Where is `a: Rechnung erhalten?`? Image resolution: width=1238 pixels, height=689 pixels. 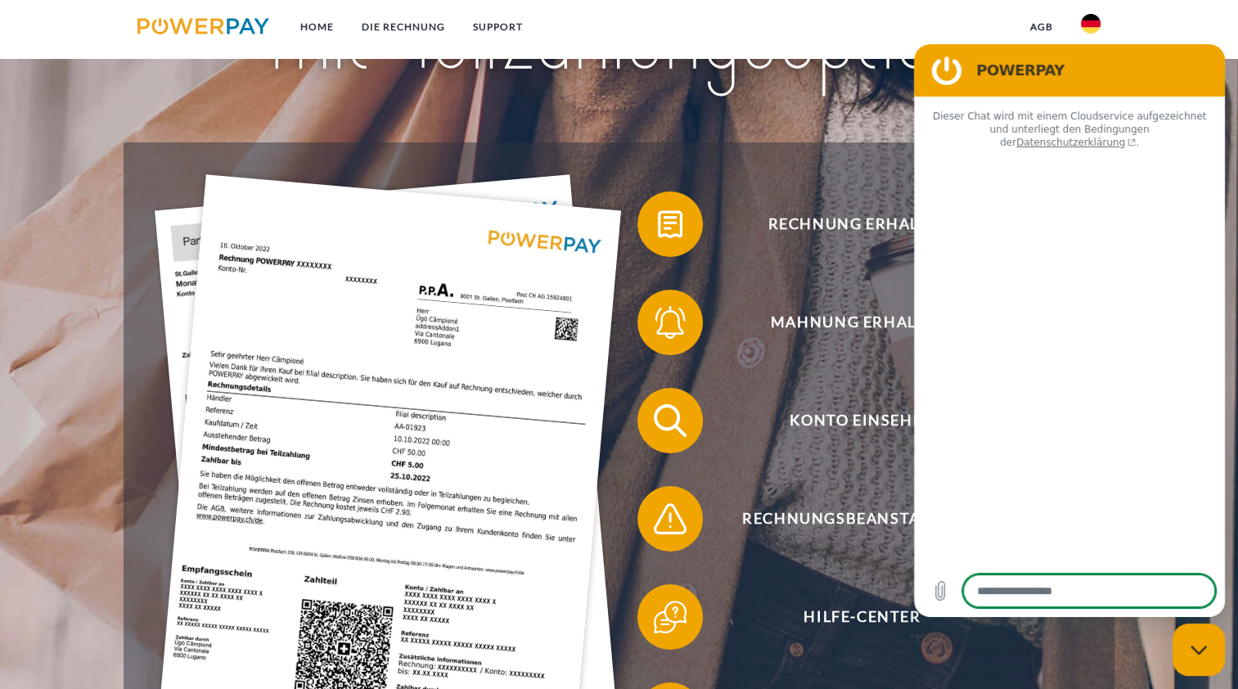 a: Rechnung erhalten? is located at coordinates (850, 224).